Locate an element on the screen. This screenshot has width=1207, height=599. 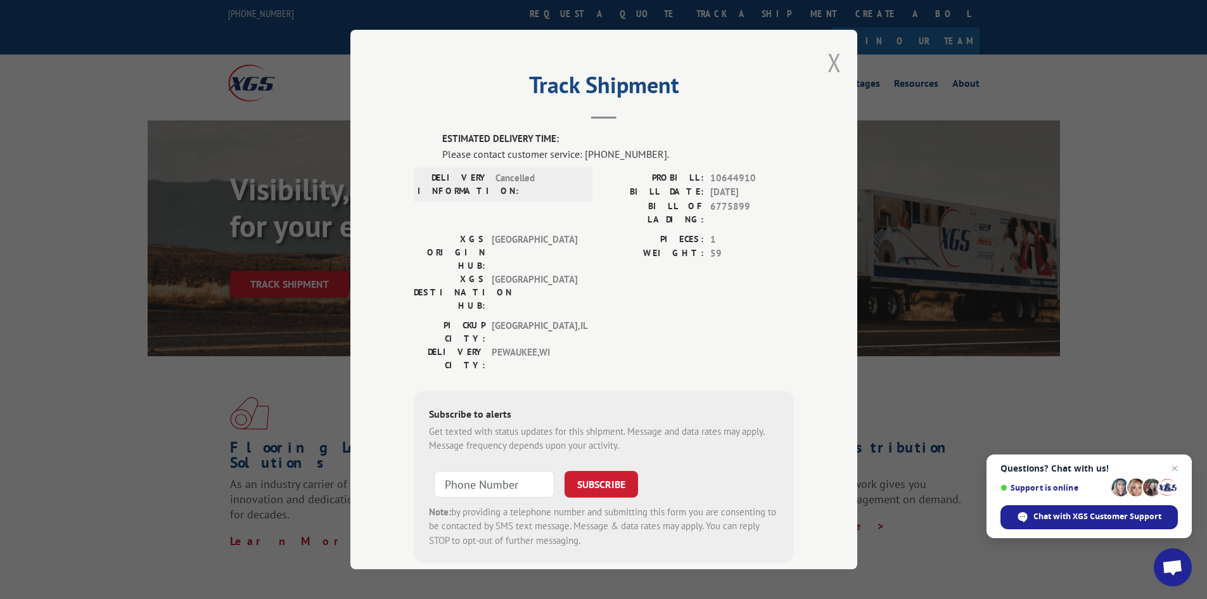
label: PICKUP CITY: is located at coordinates (449, 332).